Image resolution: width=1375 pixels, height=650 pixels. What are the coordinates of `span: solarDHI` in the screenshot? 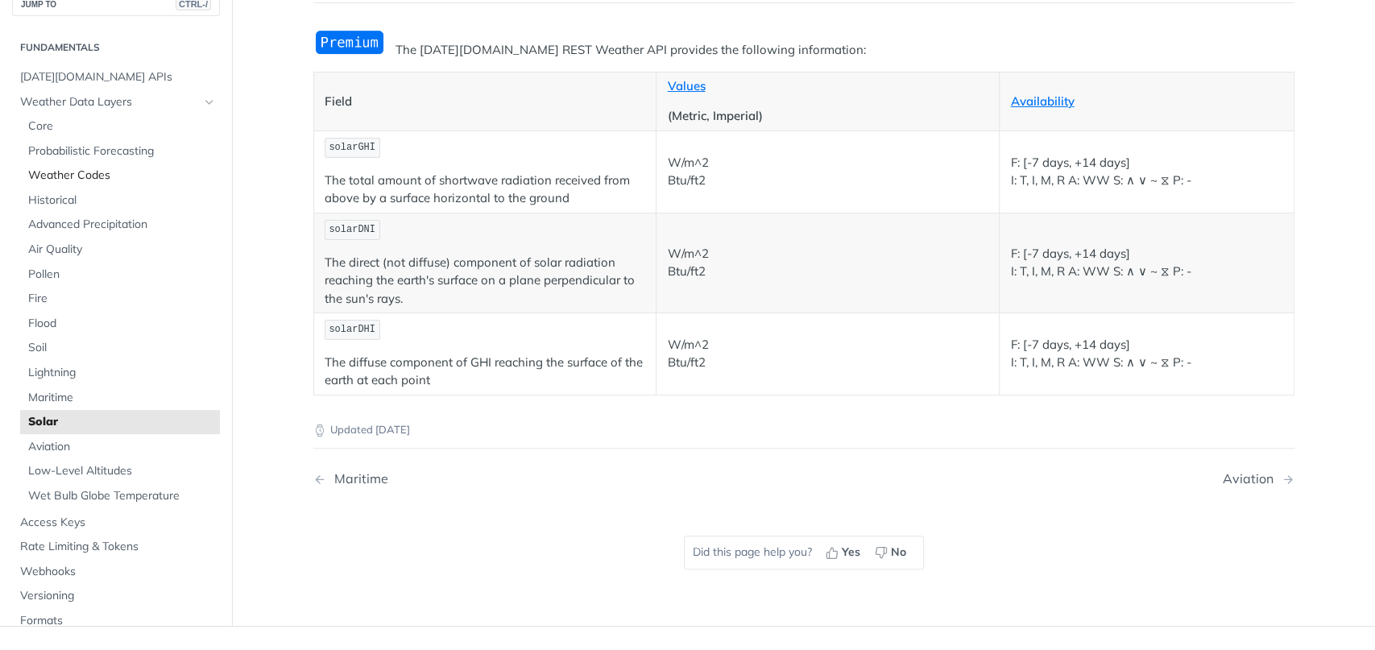 It's located at (352, 330).